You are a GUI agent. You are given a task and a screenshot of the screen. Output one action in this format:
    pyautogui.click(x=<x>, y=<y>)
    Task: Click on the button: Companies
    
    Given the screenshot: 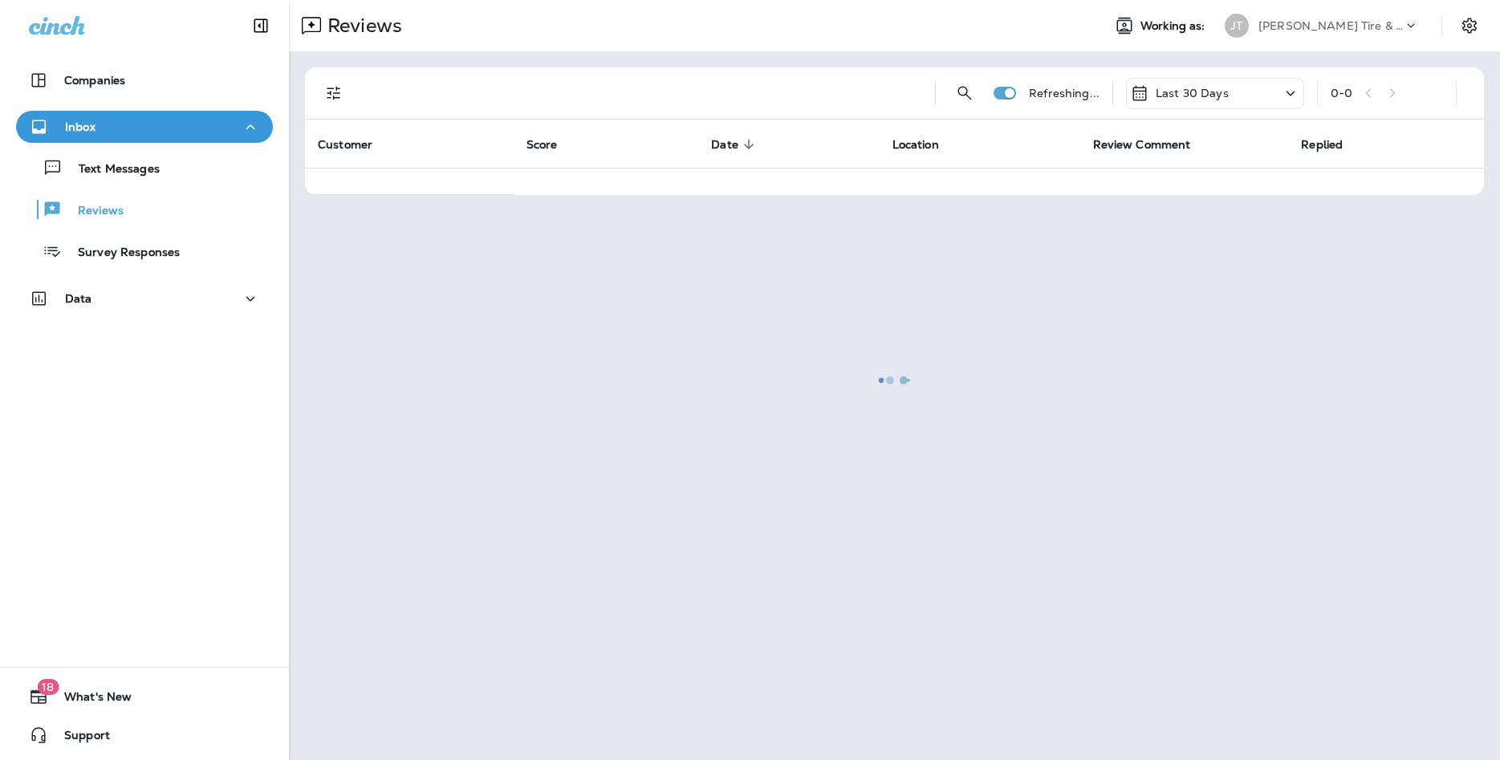 What is the action you would take?
    pyautogui.click(x=145, y=80)
    